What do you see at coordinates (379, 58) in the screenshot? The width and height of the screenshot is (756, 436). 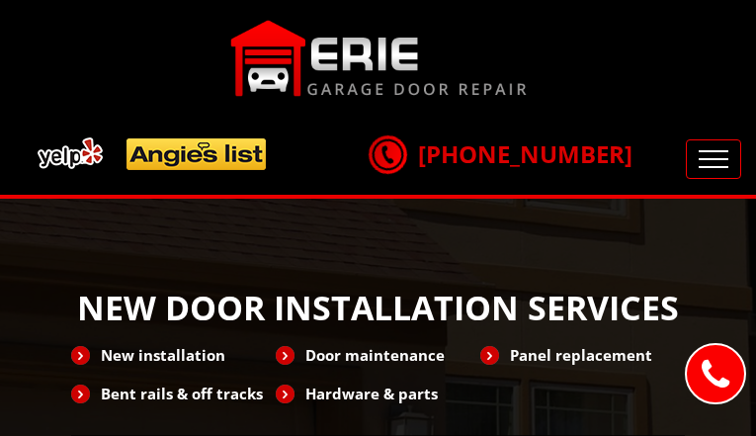 I see `img: Erie.png` at bounding box center [379, 58].